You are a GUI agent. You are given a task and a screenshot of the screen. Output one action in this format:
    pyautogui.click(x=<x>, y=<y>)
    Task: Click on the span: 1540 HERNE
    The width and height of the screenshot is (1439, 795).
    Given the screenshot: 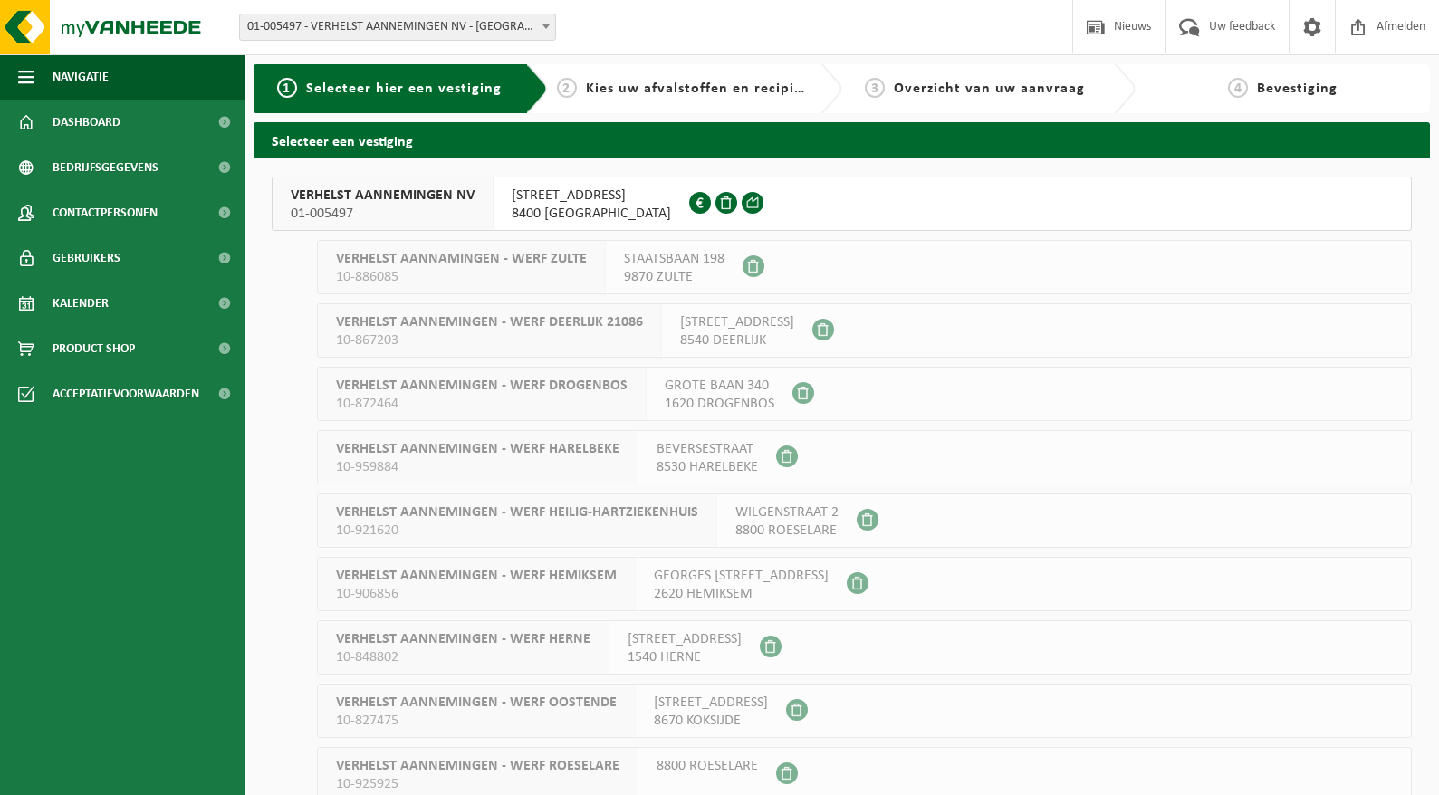 What is the action you would take?
    pyautogui.click(x=685, y=658)
    